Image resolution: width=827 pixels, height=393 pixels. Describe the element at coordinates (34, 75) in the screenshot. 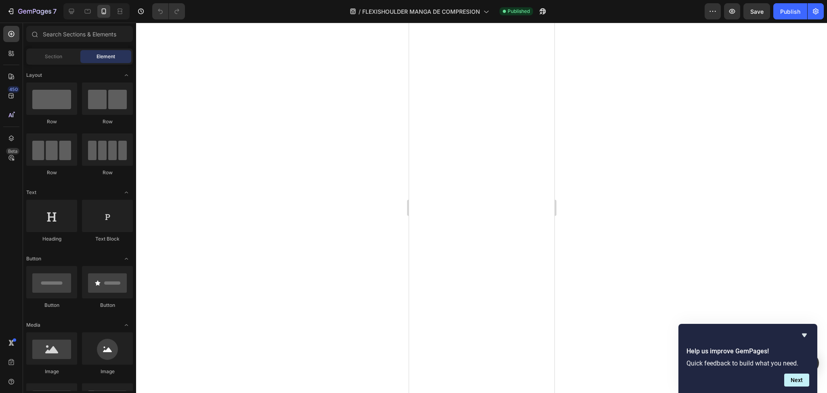

I see `span: Layout` at that location.